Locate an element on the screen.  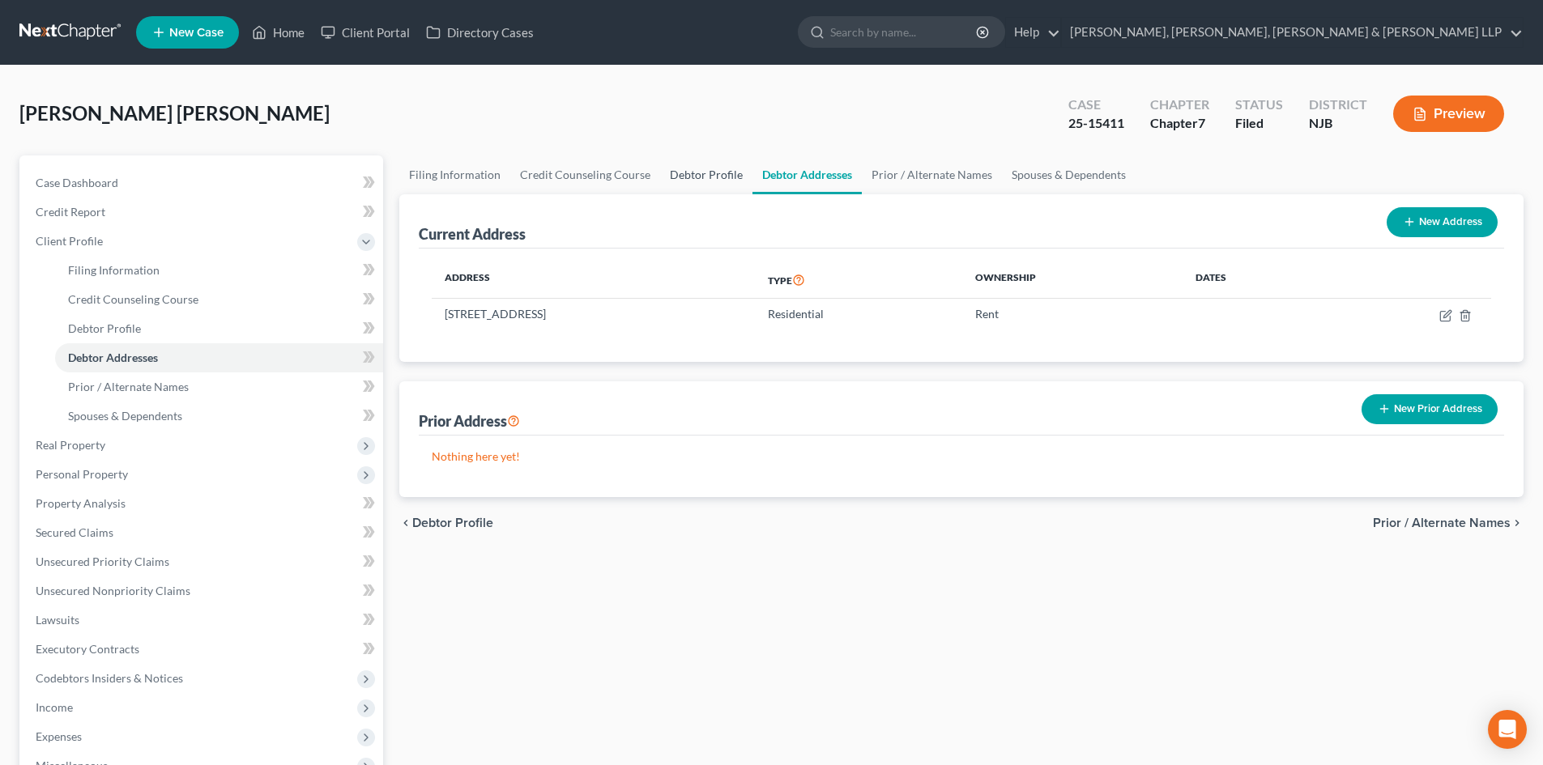
a: Home is located at coordinates (278, 32).